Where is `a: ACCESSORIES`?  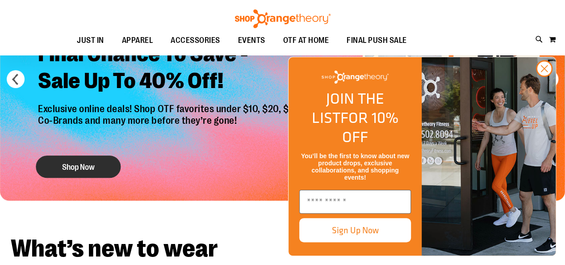
a: ACCESSORIES is located at coordinates (195, 41).